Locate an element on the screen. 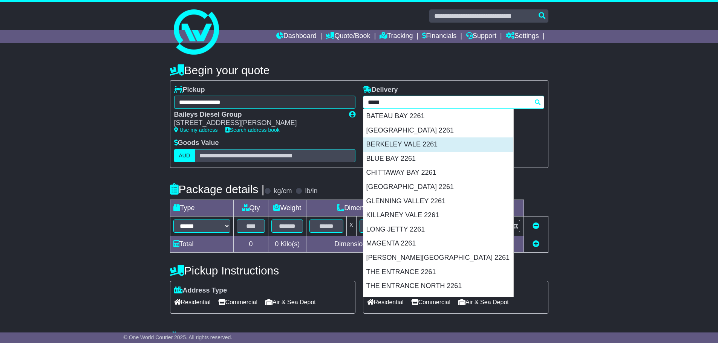 The height and width of the screenshot is (343, 718). label: Address Type is located at coordinates (200, 291).